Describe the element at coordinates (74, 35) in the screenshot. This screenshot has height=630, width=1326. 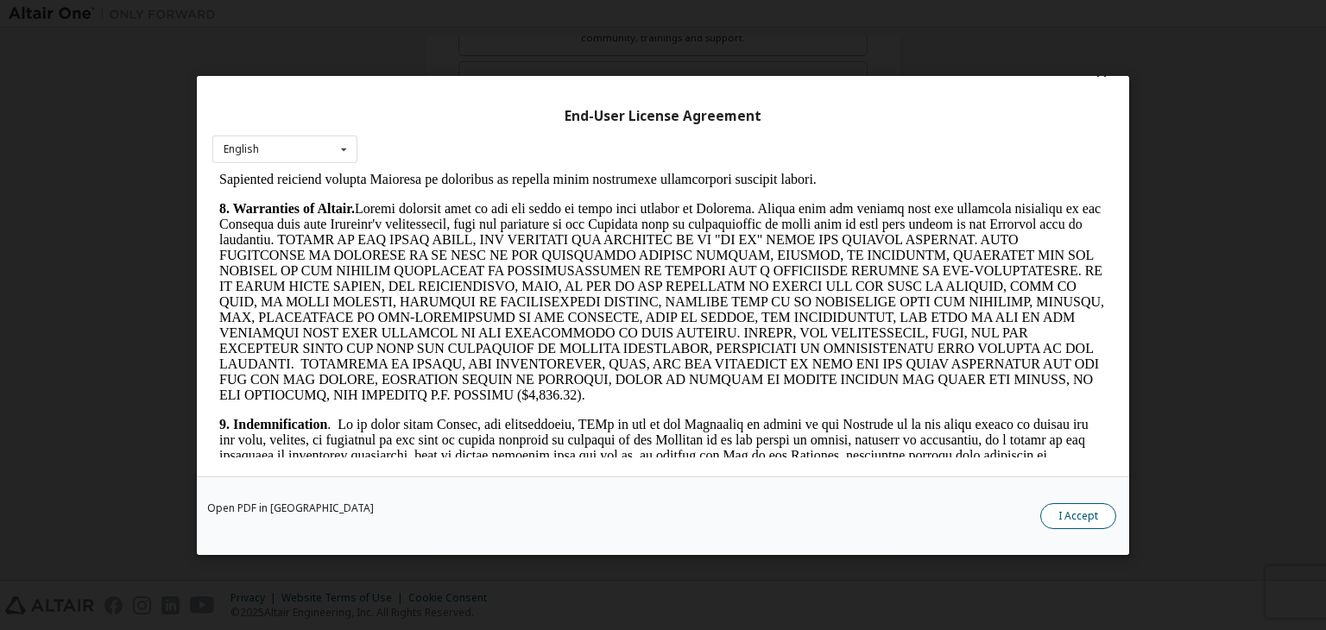
I see `strong: 8. Warranties of Altair.` at that location.